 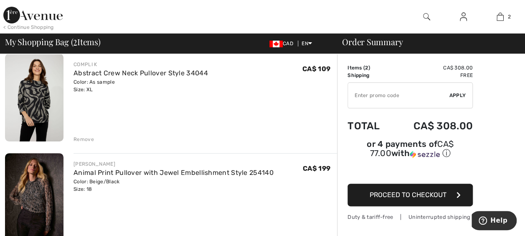 I want to click on td: Free, so click(x=432, y=75).